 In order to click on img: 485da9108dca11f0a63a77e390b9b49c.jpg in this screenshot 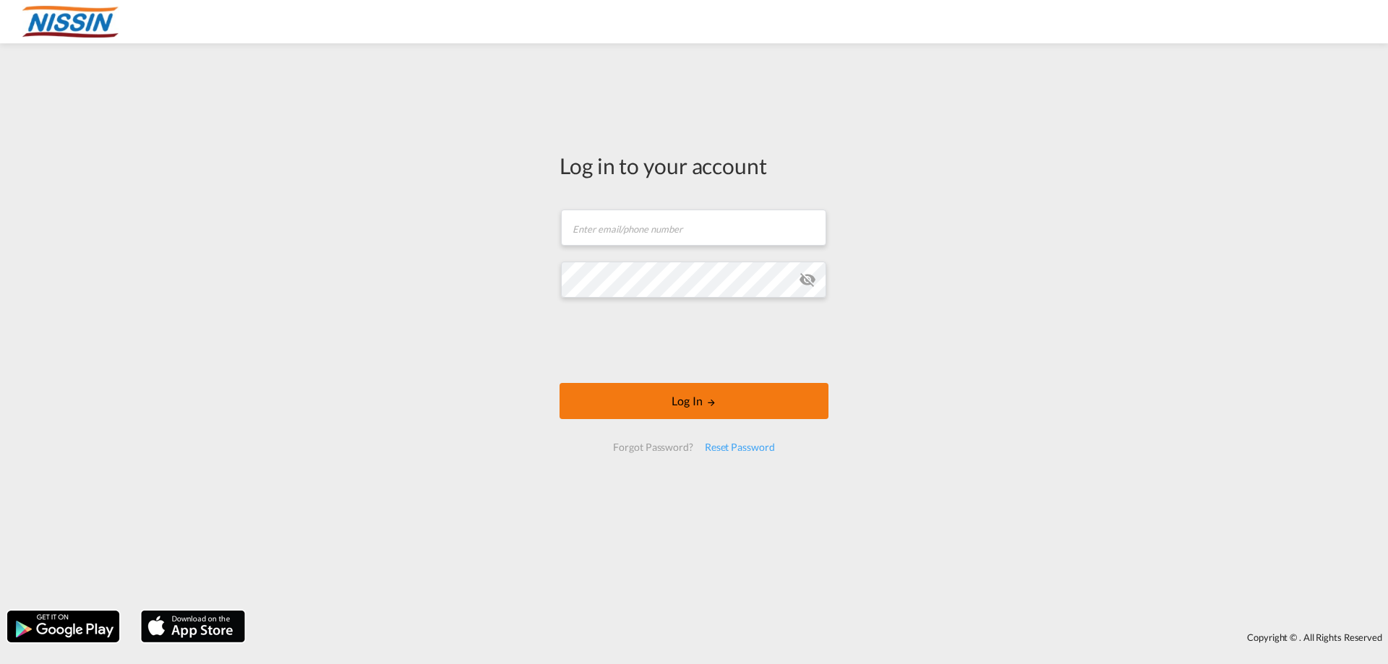, I will do `click(70, 22)`.